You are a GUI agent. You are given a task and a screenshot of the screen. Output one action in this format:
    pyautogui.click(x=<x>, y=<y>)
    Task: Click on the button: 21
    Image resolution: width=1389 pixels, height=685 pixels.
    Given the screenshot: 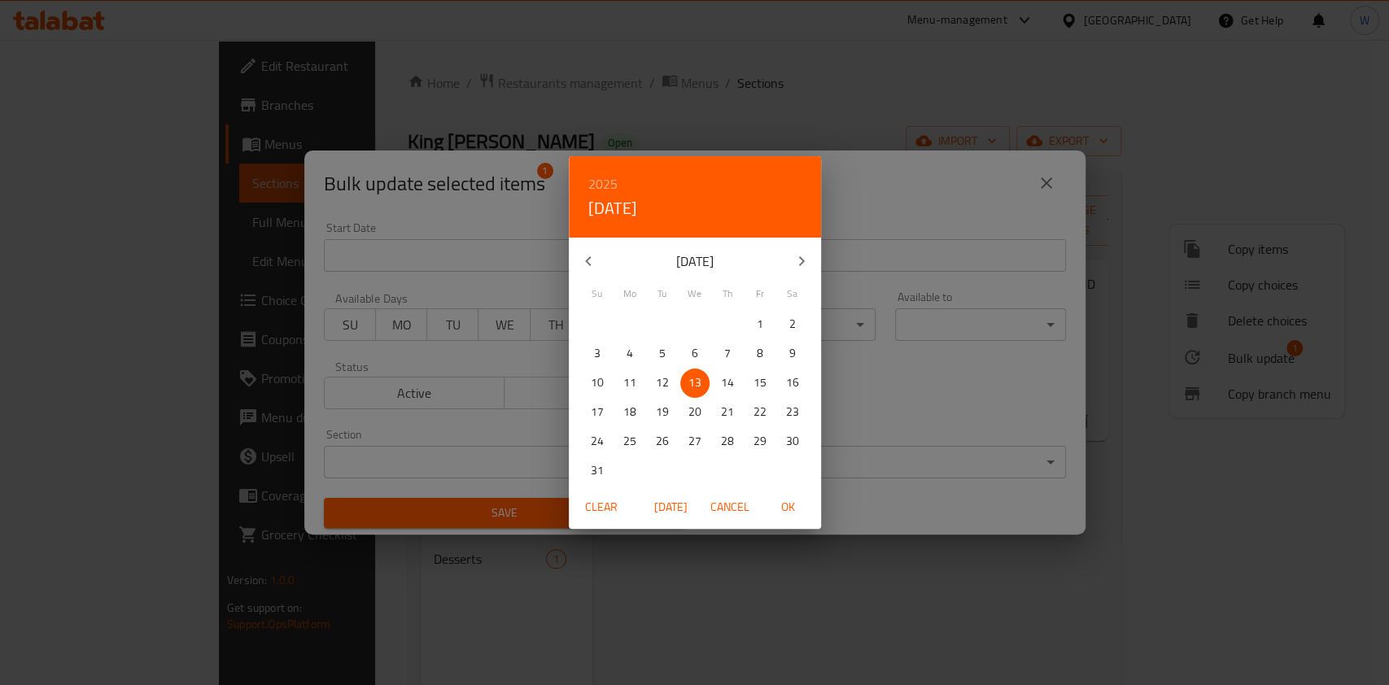 What is the action you would take?
    pyautogui.click(x=727, y=412)
    